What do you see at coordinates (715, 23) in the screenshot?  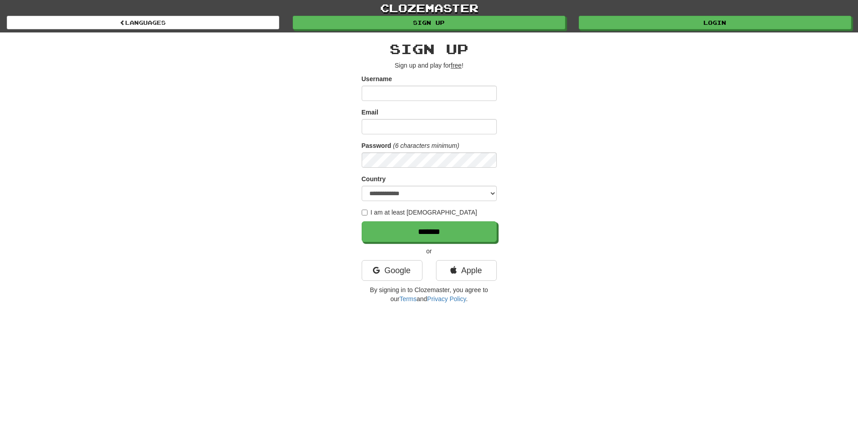 I see `a: Login` at bounding box center [715, 23].